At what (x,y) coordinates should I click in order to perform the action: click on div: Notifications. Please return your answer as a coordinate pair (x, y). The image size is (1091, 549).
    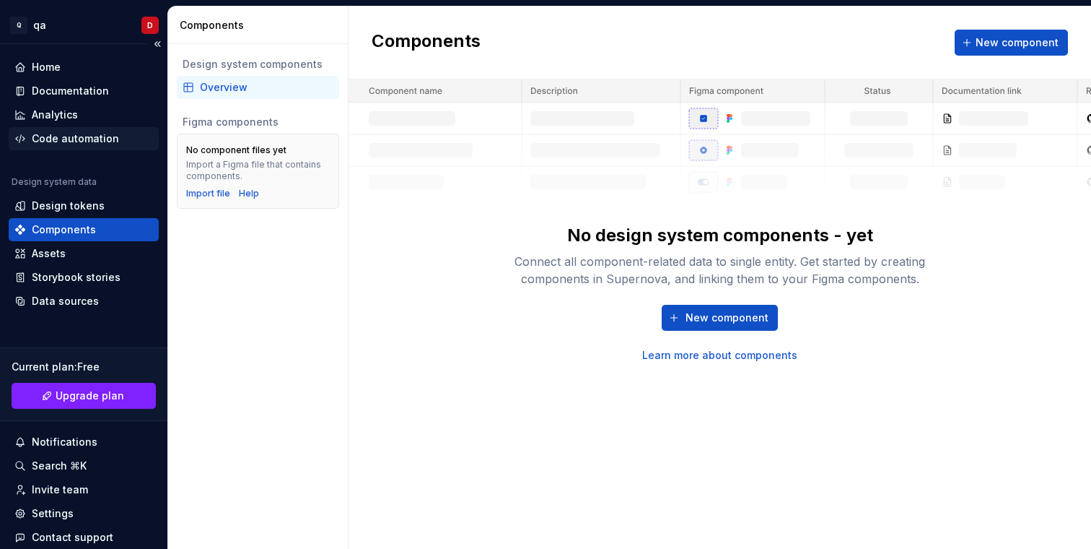
    Looking at the image, I should click on (64, 442).